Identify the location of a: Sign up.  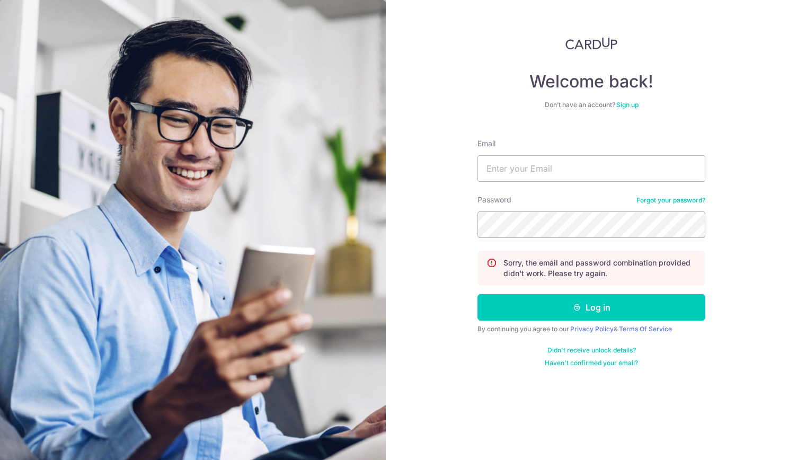
(628, 104).